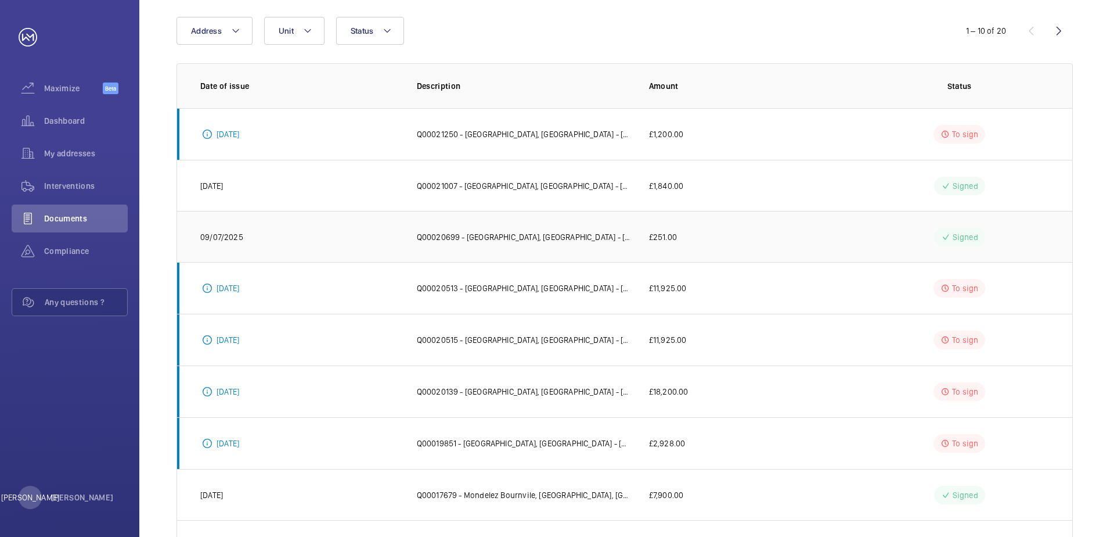  Describe the element at coordinates (86, 186) in the screenshot. I see `span: Interventions` at that location.